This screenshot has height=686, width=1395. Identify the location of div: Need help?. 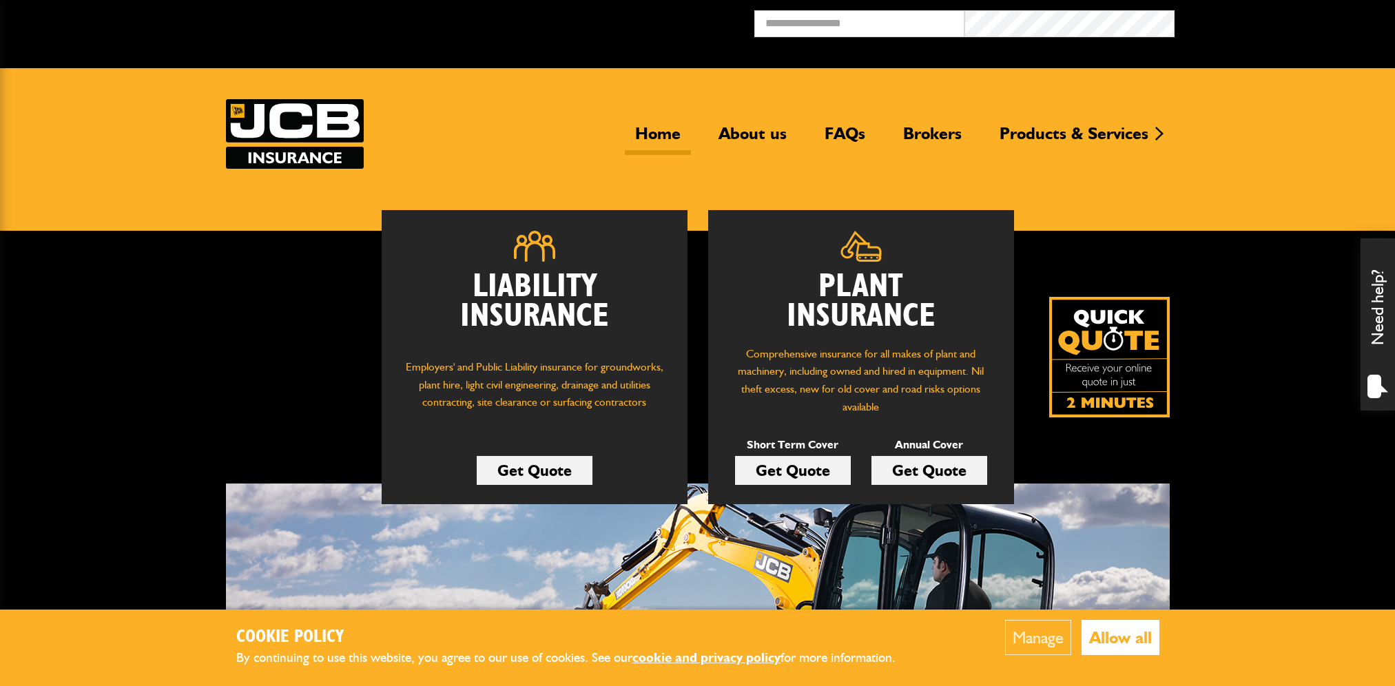
(1378, 325).